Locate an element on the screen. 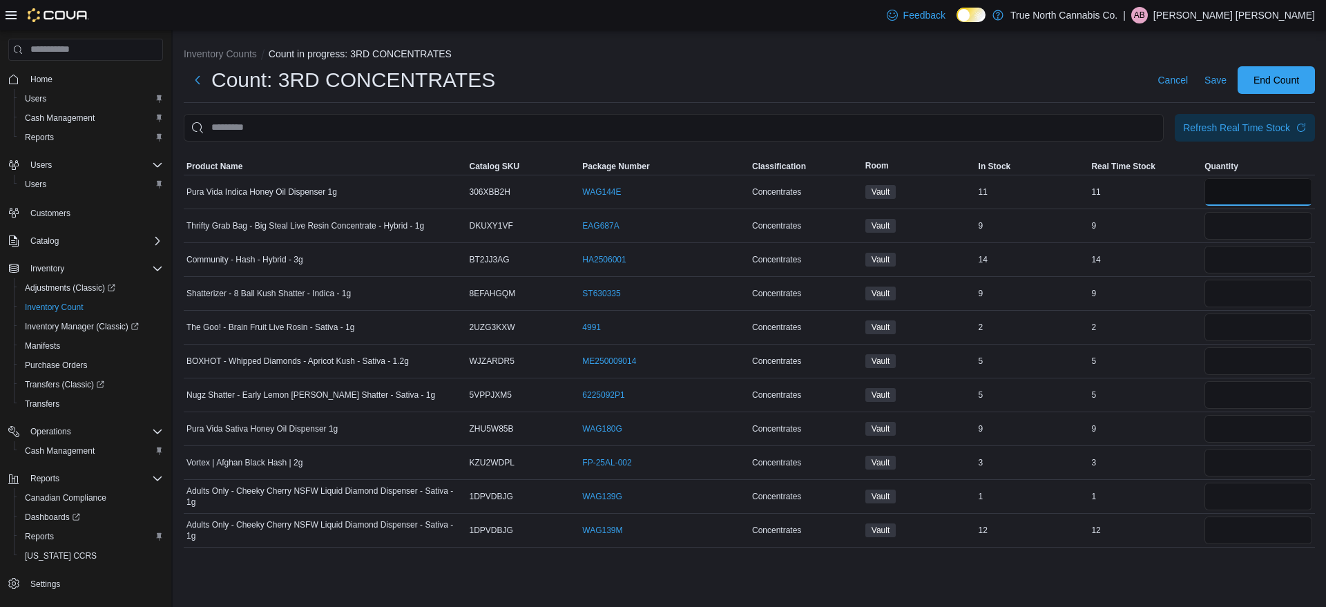 Image resolution: width=1326 pixels, height=607 pixels. span: 8EFAHGQM is located at coordinates (492, 293).